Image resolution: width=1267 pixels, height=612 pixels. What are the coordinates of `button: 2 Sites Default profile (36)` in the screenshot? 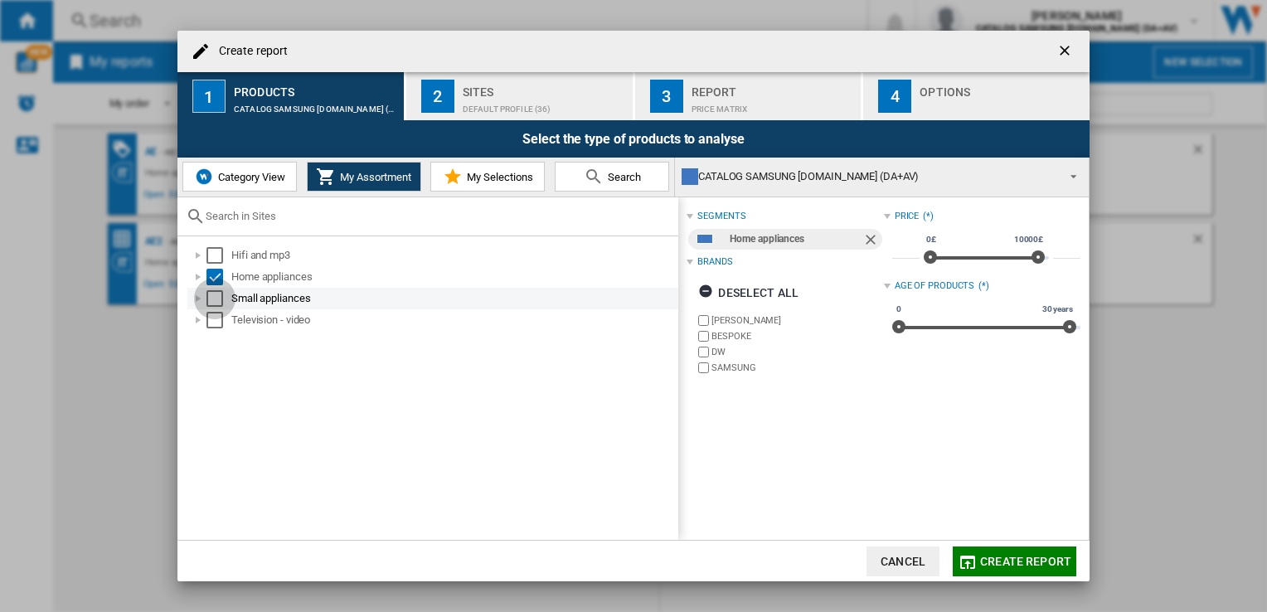 It's located at (520, 96).